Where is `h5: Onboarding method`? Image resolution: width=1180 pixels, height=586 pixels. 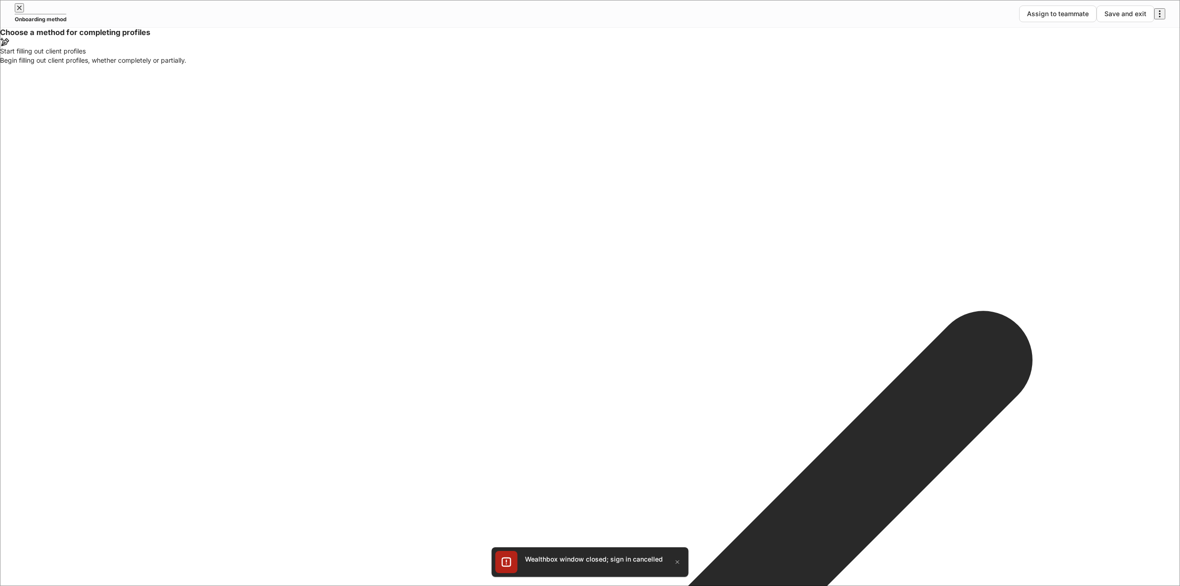
h5: Onboarding method is located at coordinates (41, 19).